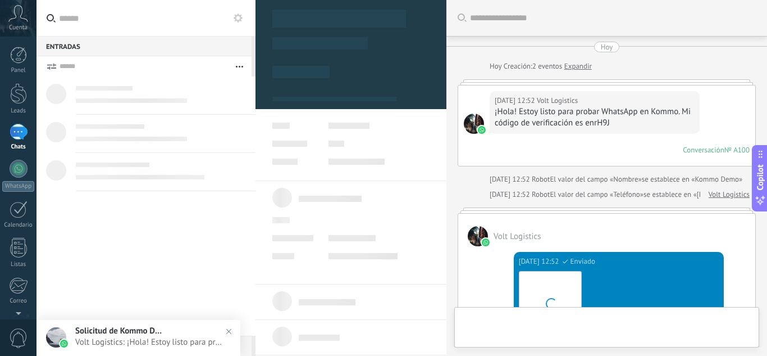  I want to click on div: Correo, so click(19, 300).